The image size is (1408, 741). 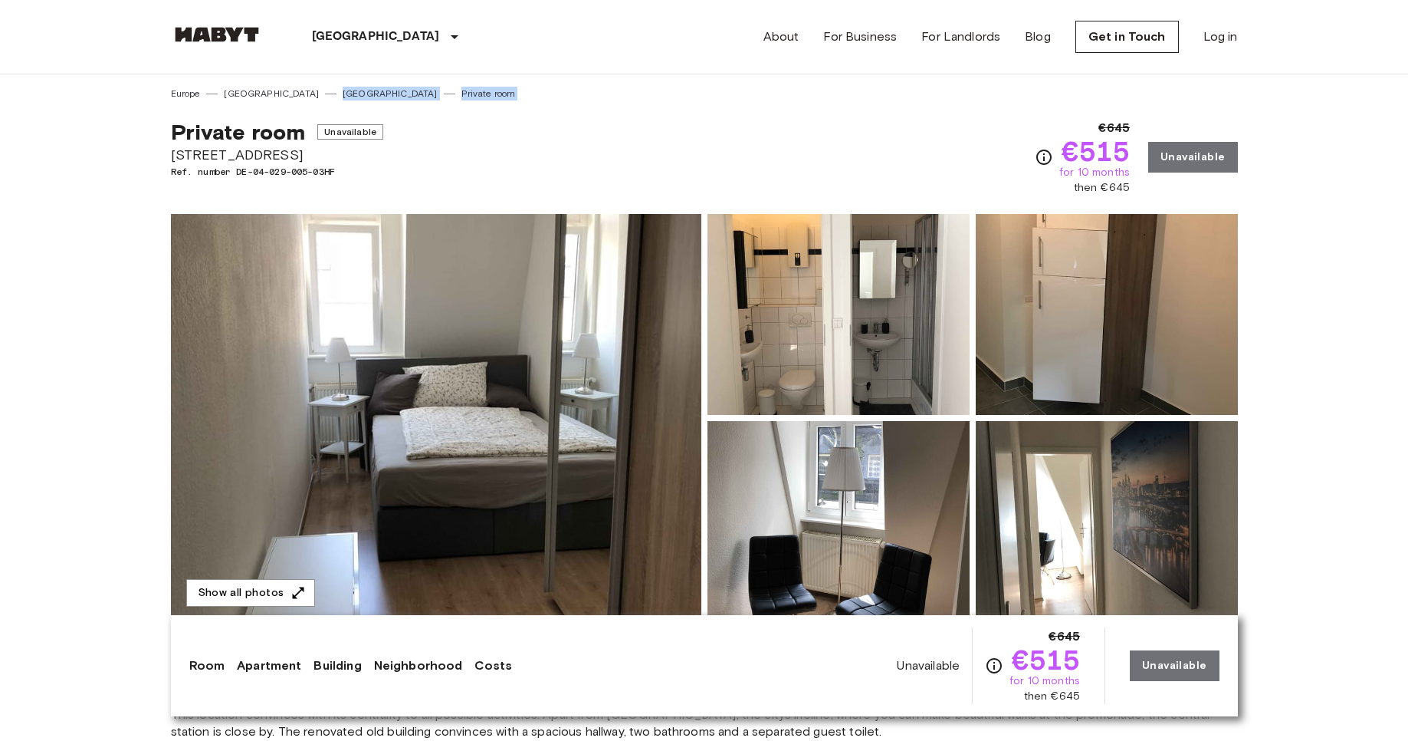 I want to click on a: Private room, so click(x=488, y=94).